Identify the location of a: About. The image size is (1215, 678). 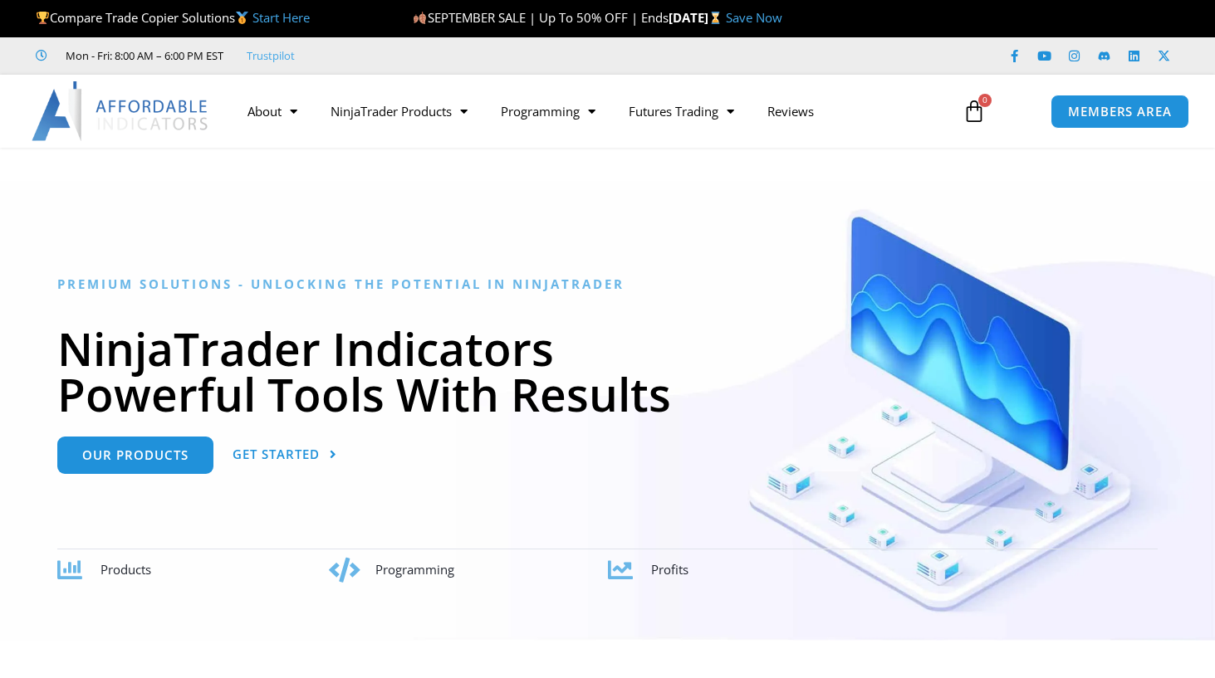
(272, 111).